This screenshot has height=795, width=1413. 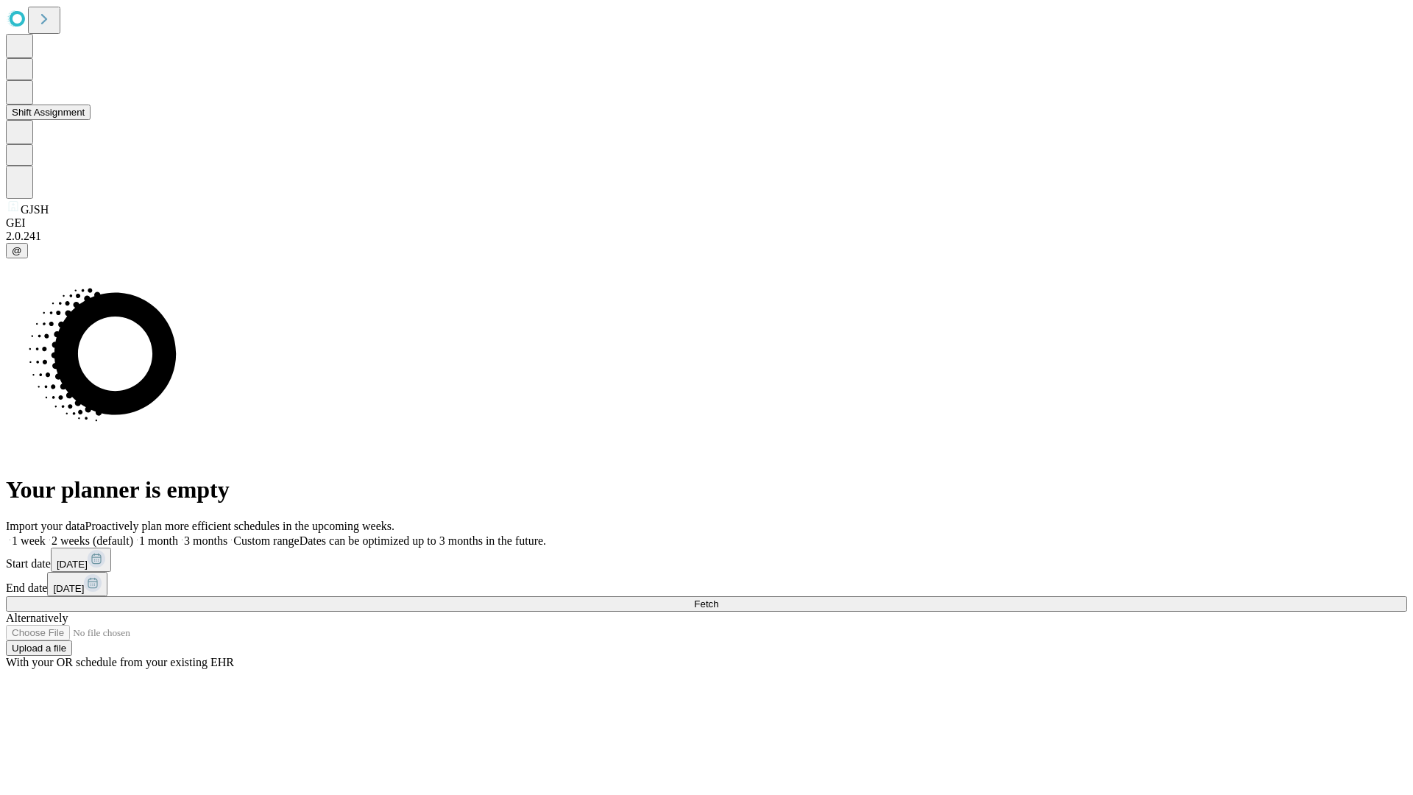 I want to click on button: Shift Assignment, so click(x=48, y=112).